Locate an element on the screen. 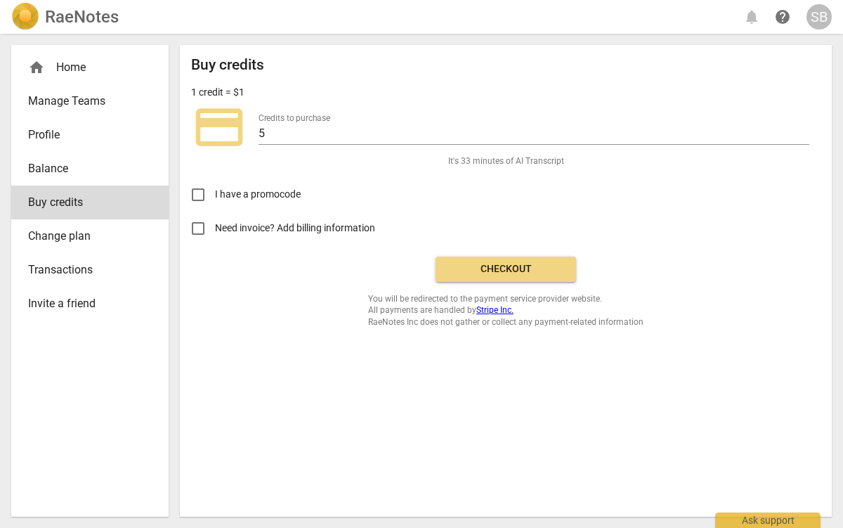 This screenshot has height=528, width=843. a: Stripe Inc. is located at coordinates (495, 310).